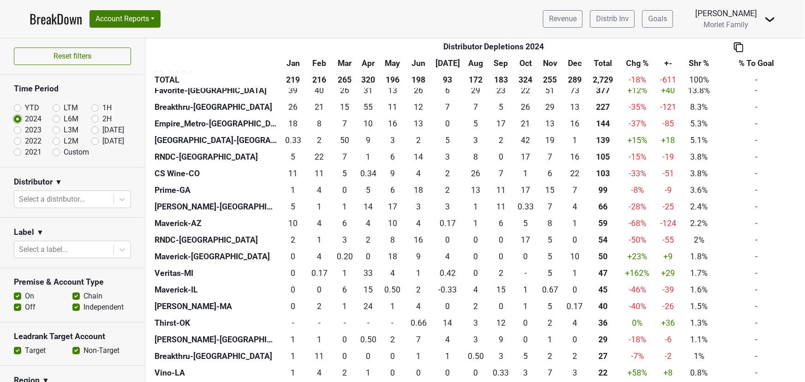 The width and height of the screenshot is (805, 382). I want to click on td: 50.999, so click(550, 90).